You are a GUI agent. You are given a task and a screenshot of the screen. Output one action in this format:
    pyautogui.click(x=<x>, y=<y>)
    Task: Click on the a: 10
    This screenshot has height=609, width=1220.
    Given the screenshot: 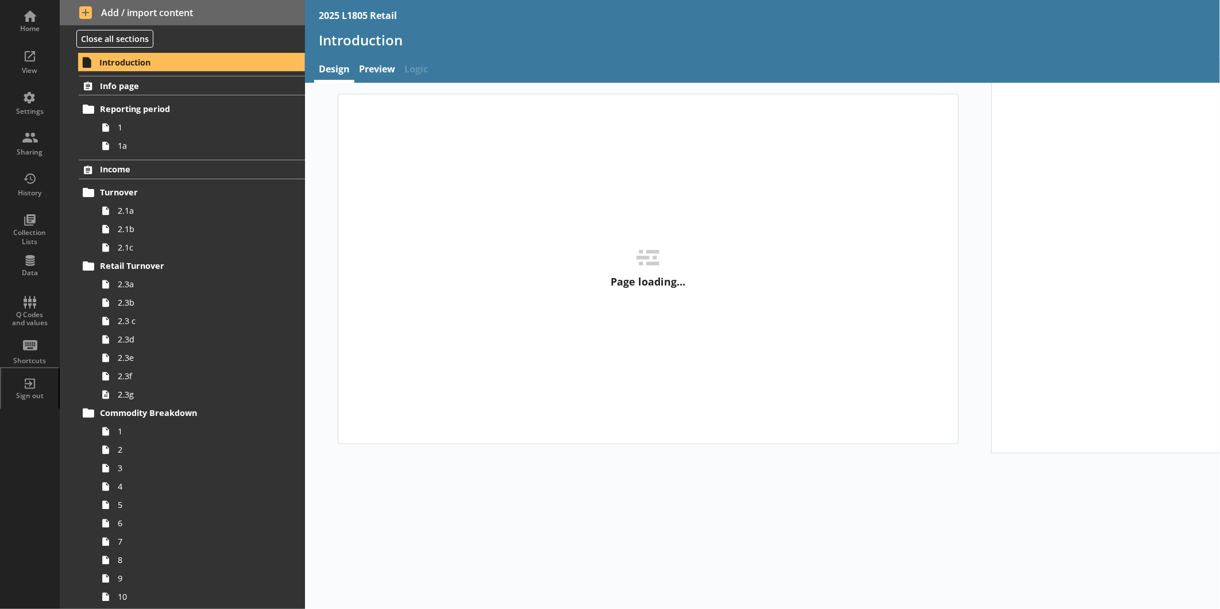 What is the action you would take?
    pyautogui.click(x=201, y=597)
    